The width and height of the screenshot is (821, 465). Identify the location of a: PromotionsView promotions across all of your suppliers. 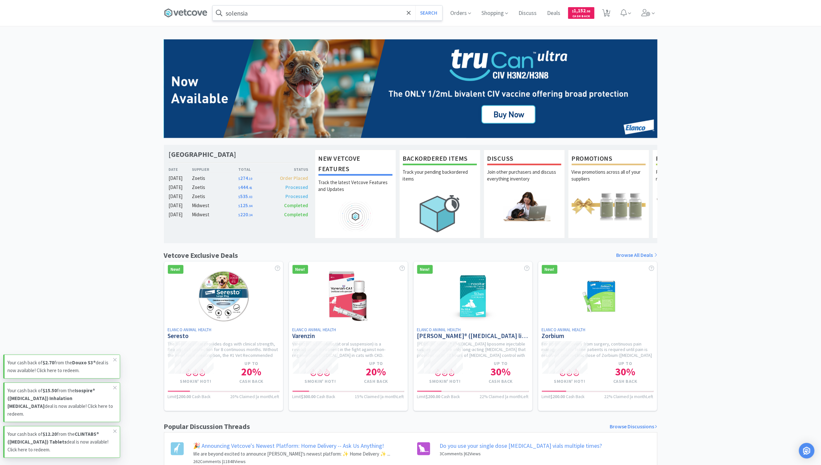
(609, 194).